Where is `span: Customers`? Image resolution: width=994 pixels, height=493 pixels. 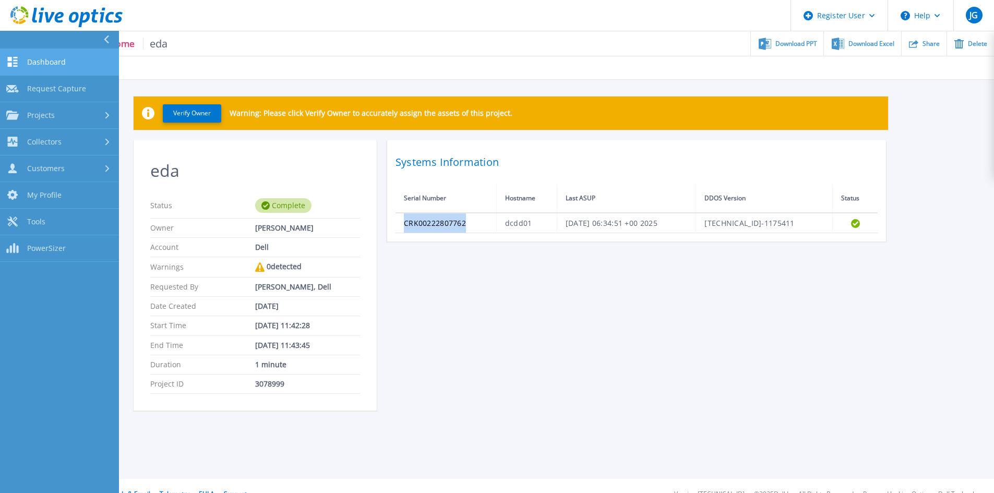 span: Customers is located at coordinates (46, 169).